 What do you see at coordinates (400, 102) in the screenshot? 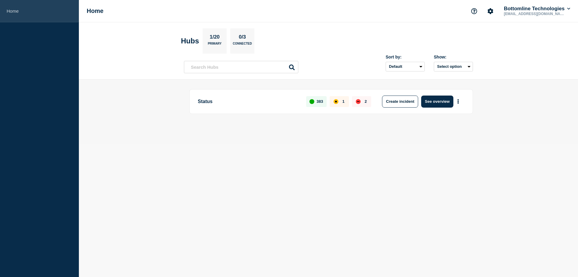
I see `button: Create incident` at bounding box center [400, 102].